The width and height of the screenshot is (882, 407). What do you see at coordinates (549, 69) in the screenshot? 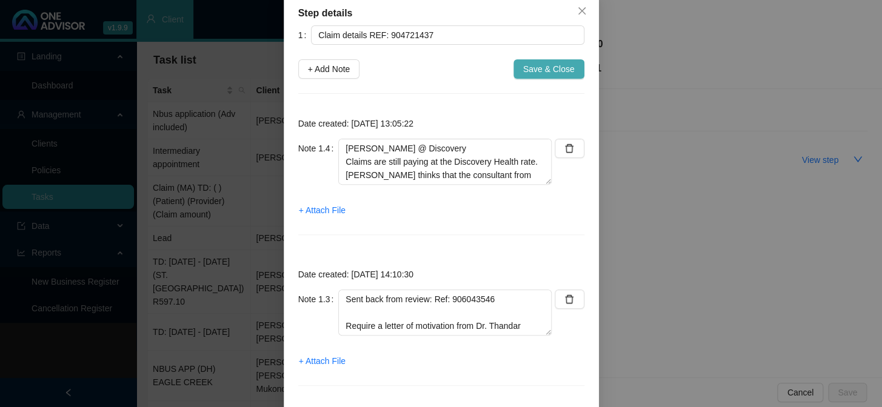
I see `span: Save & Close` at bounding box center [549, 69].